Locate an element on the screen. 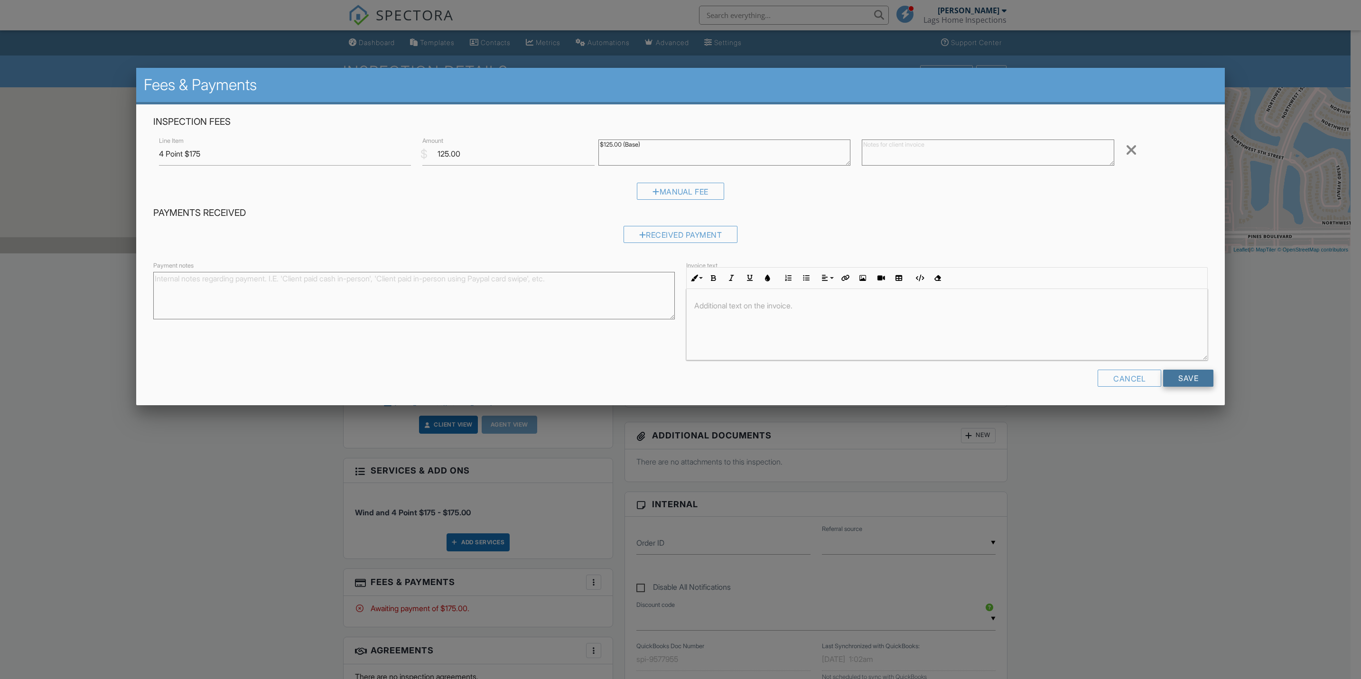 The height and width of the screenshot is (679, 1361). h4: Inspection Fees is located at coordinates (680, 122).